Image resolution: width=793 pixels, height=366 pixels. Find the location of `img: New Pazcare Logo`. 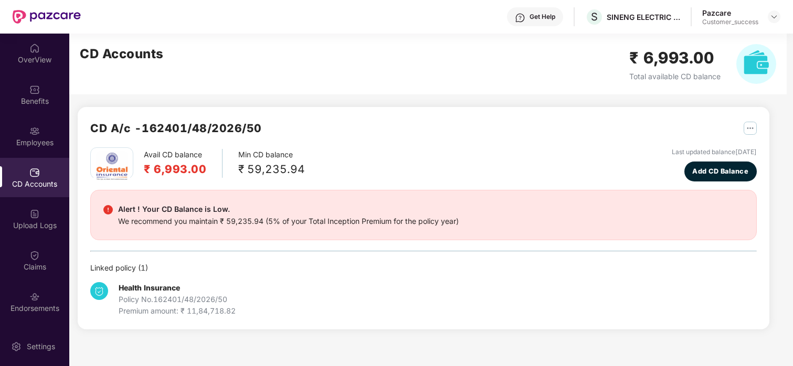

img: New Pazcare Logo is located at coordinates (47, 17).